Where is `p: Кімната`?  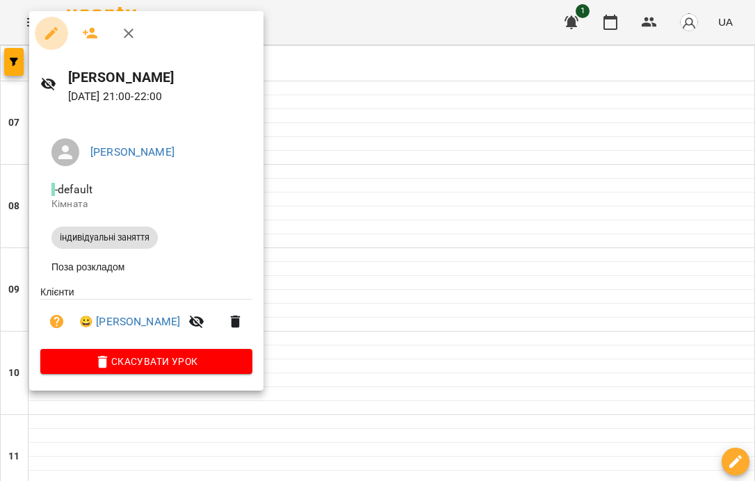 p: Кімната is located at coordinates (146, 204).